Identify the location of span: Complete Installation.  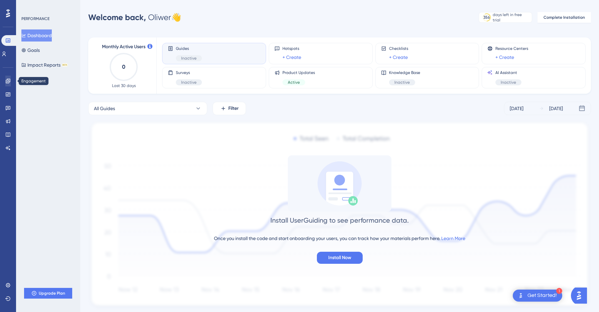
(564, 17).